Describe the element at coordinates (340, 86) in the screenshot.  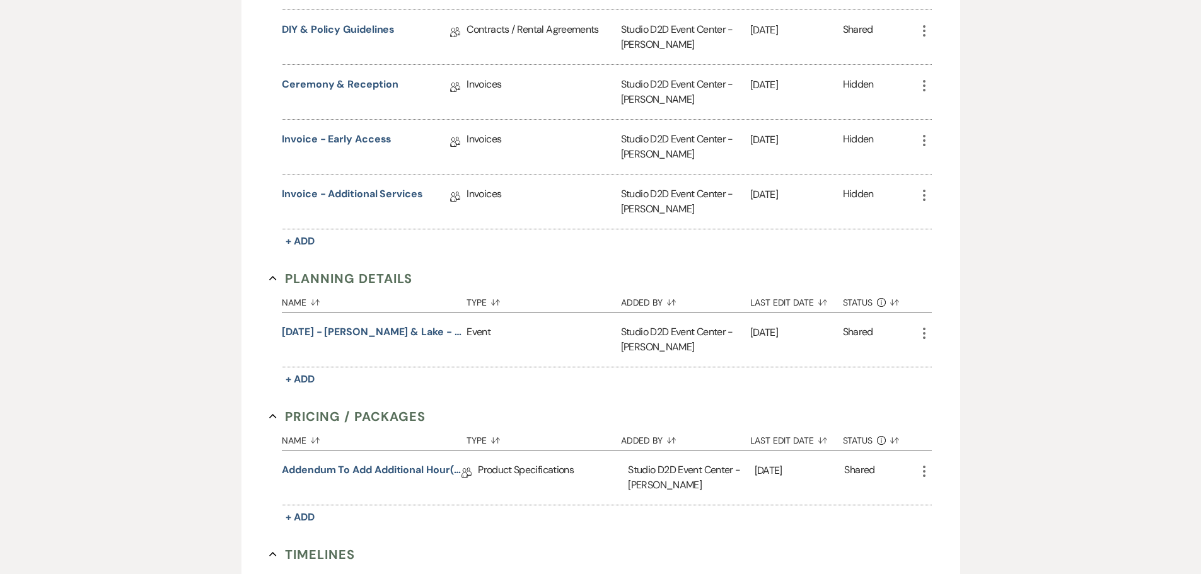
I see `a: Ceremony & Reception` at that location.